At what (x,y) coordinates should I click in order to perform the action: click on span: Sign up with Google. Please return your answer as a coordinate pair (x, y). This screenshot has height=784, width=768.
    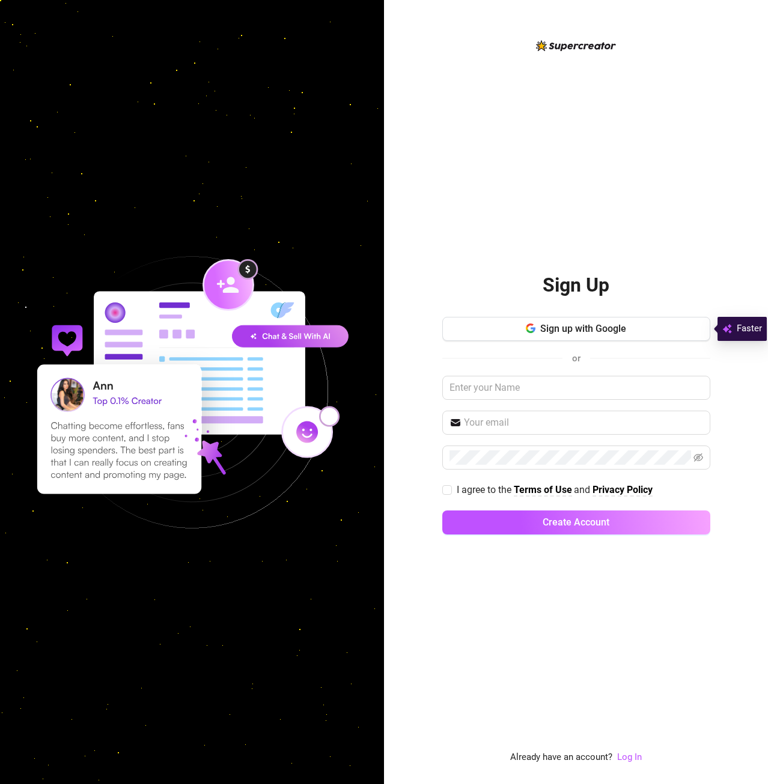
    Looking at the image, I should click on (583, 328).